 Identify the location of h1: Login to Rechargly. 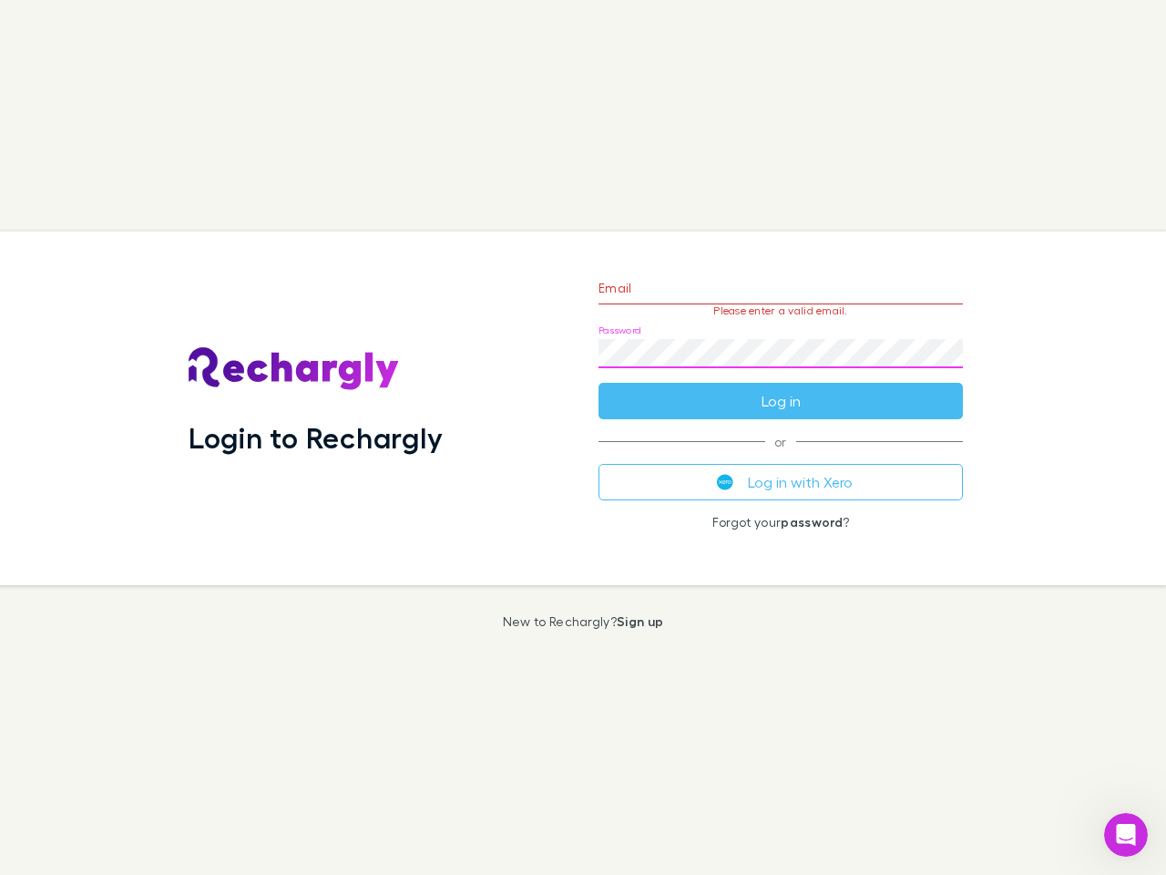
(315, 437).